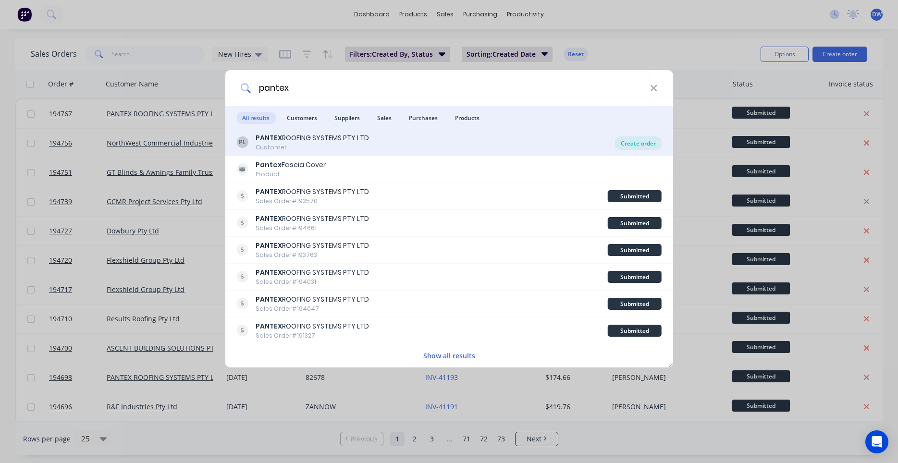 The height and width of the screenshot is (463, 898). What do you see at coordinates (291, 165) in the screenshot?
I see `div: Fascia Cover` at bounding box center [291, 165].